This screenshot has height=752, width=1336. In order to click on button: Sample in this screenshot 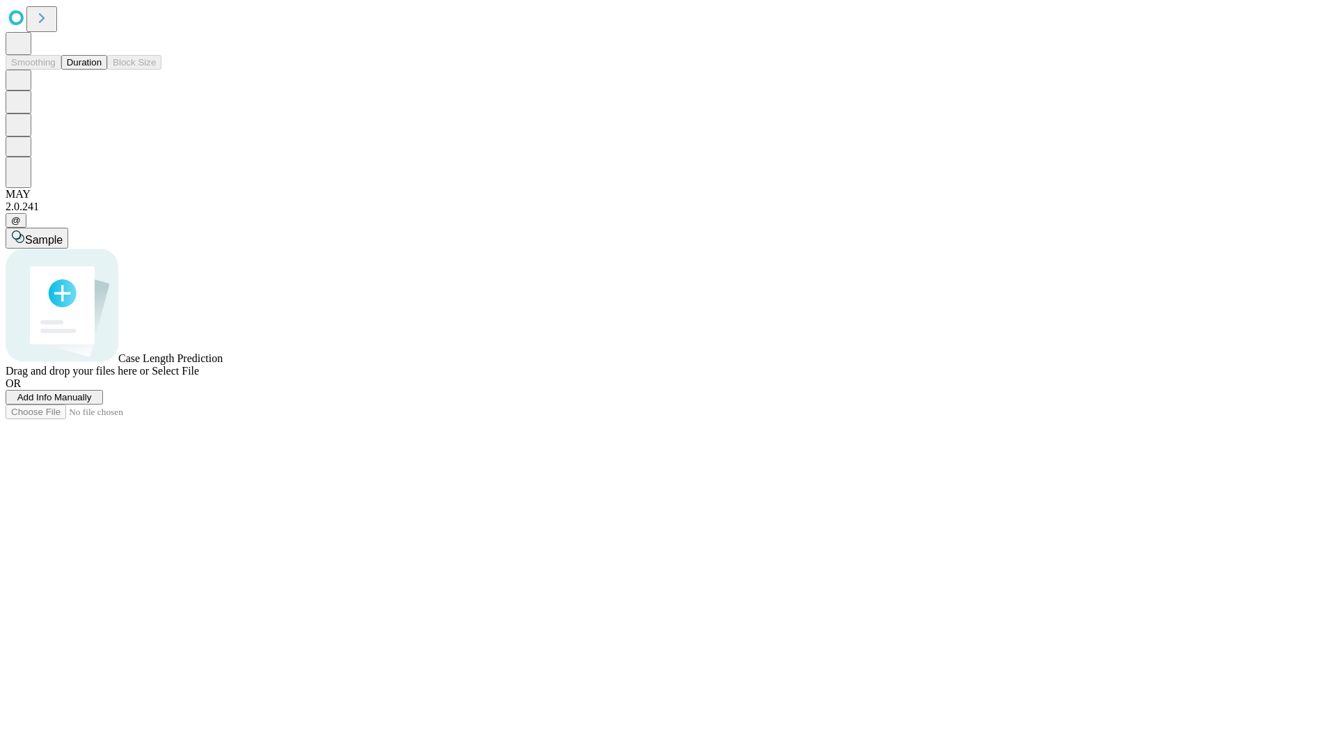, I will do `click(37, 238)`.